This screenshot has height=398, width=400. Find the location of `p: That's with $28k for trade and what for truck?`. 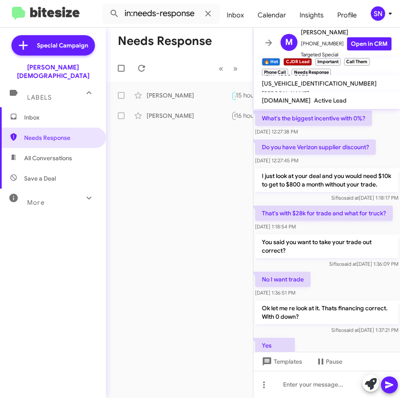

p: That's with $28k for trade and what for truck? is located at coordinates (324, 213).